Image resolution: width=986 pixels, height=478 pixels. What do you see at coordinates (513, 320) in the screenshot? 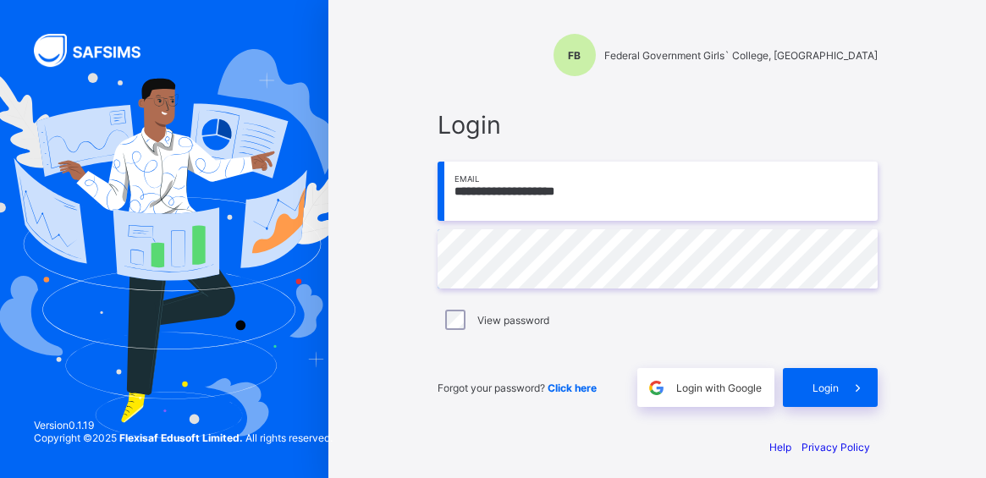
I see `label: View password` at bounding box center [513, 320].